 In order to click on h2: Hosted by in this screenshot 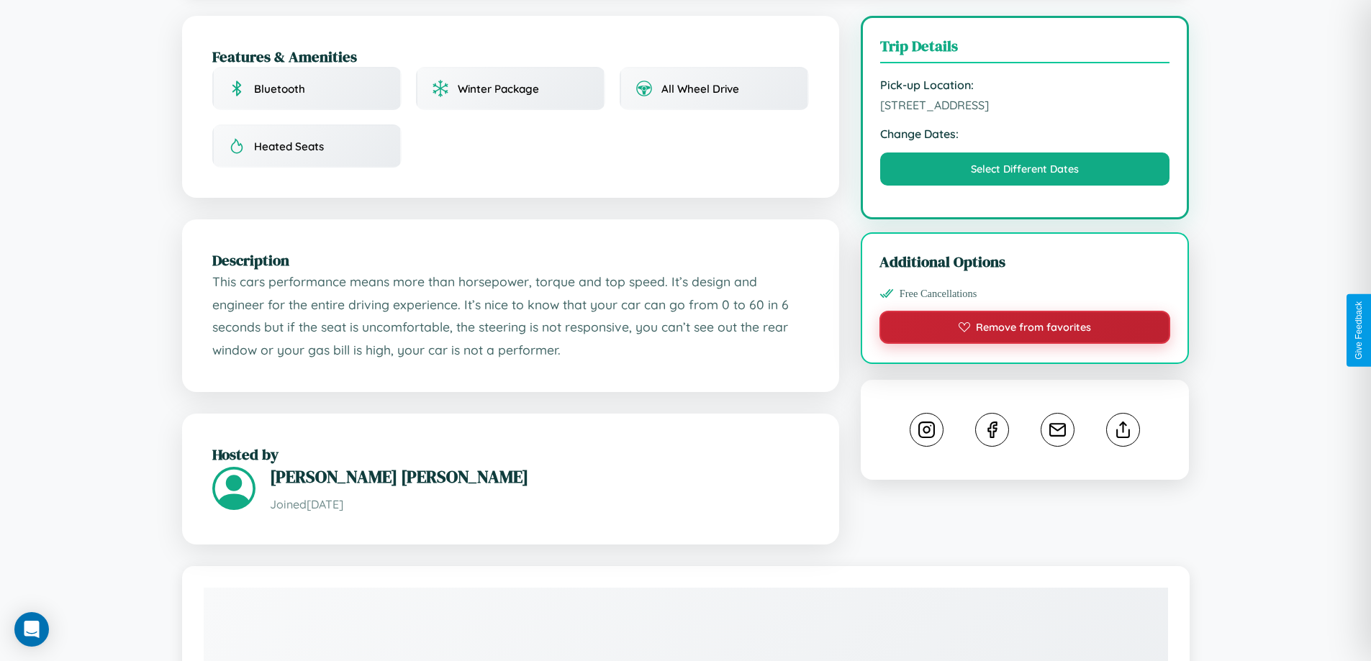, I will do `click(510, 454)`.